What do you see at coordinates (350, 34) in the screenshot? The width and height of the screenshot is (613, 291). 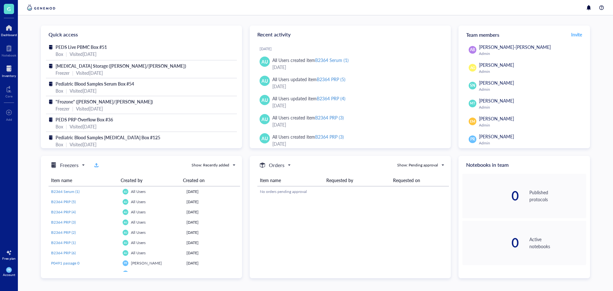 I see `div: Recent activity` at bounding box center [350, 34].